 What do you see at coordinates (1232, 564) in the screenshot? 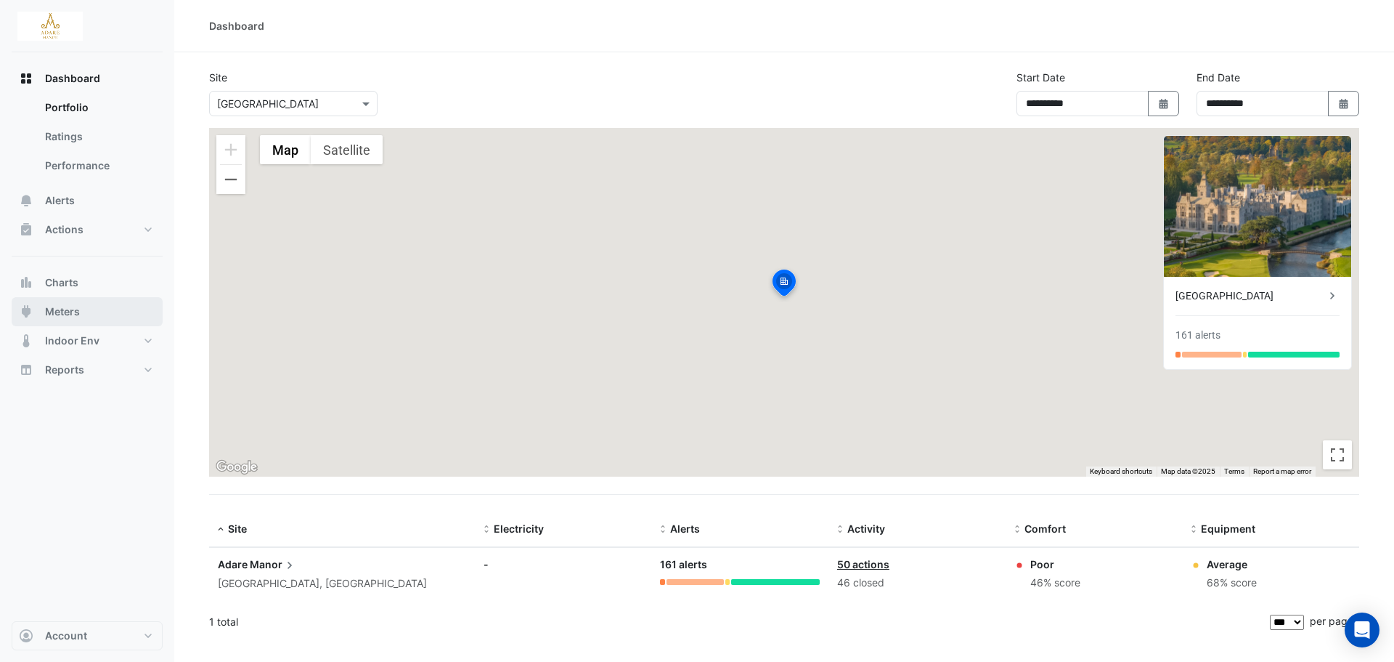
I see `div: Average` at bounding box center [1232, 564].